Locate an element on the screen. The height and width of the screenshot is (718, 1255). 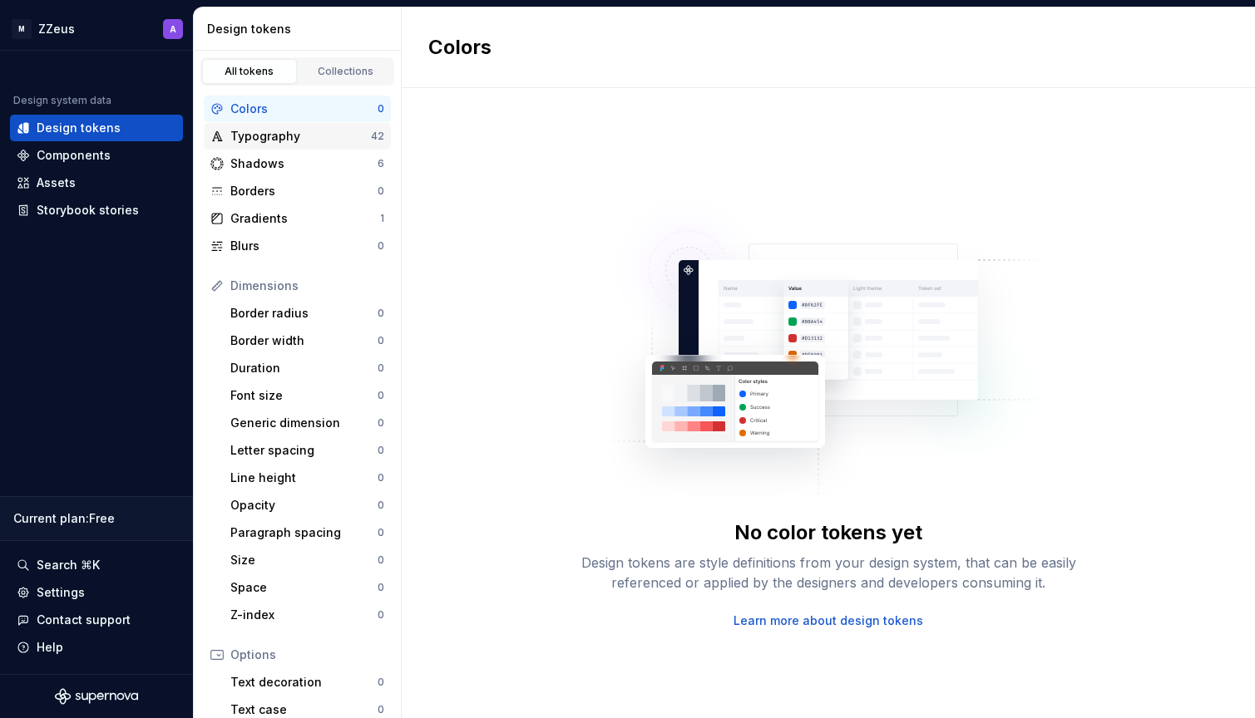
a: Typography42 is located at coordinates (297, 136).